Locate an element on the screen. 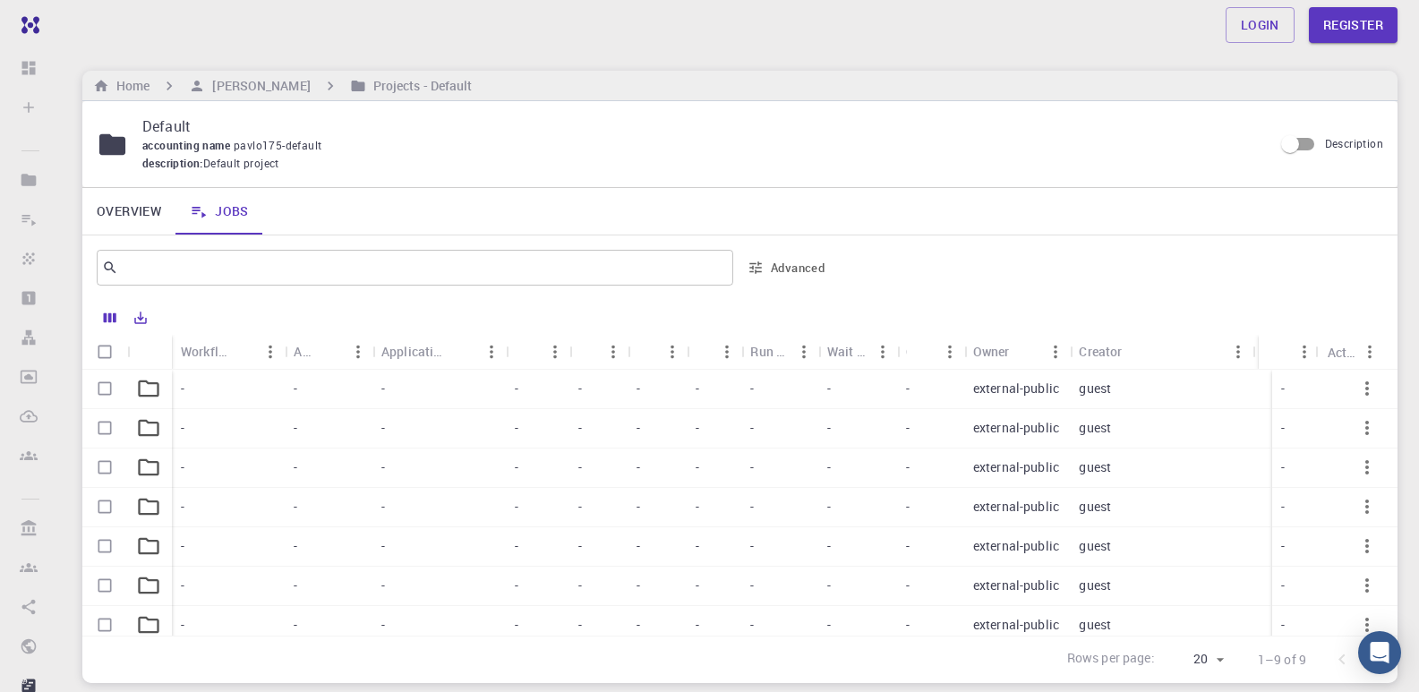 This screenshot has width=1419, height=692. h6: Home is located at coordinates (129, 86).